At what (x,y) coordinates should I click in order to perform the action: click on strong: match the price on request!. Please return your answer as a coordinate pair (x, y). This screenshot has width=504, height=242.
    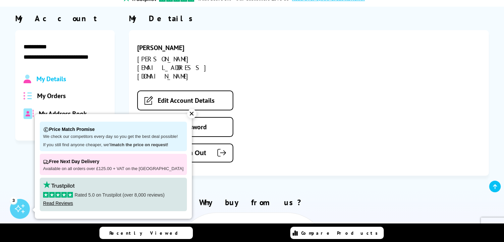
    Looking at the image, I should click on (140, 145).